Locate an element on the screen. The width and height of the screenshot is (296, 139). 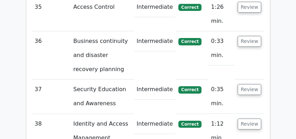
td: 36 is located at coordinates (51, 55).